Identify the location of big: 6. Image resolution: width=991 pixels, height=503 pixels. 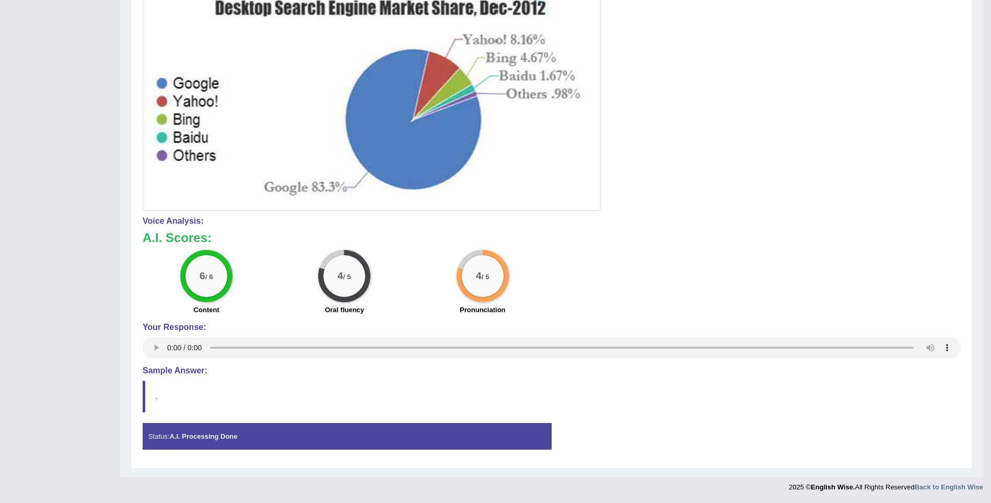
(202, 276).